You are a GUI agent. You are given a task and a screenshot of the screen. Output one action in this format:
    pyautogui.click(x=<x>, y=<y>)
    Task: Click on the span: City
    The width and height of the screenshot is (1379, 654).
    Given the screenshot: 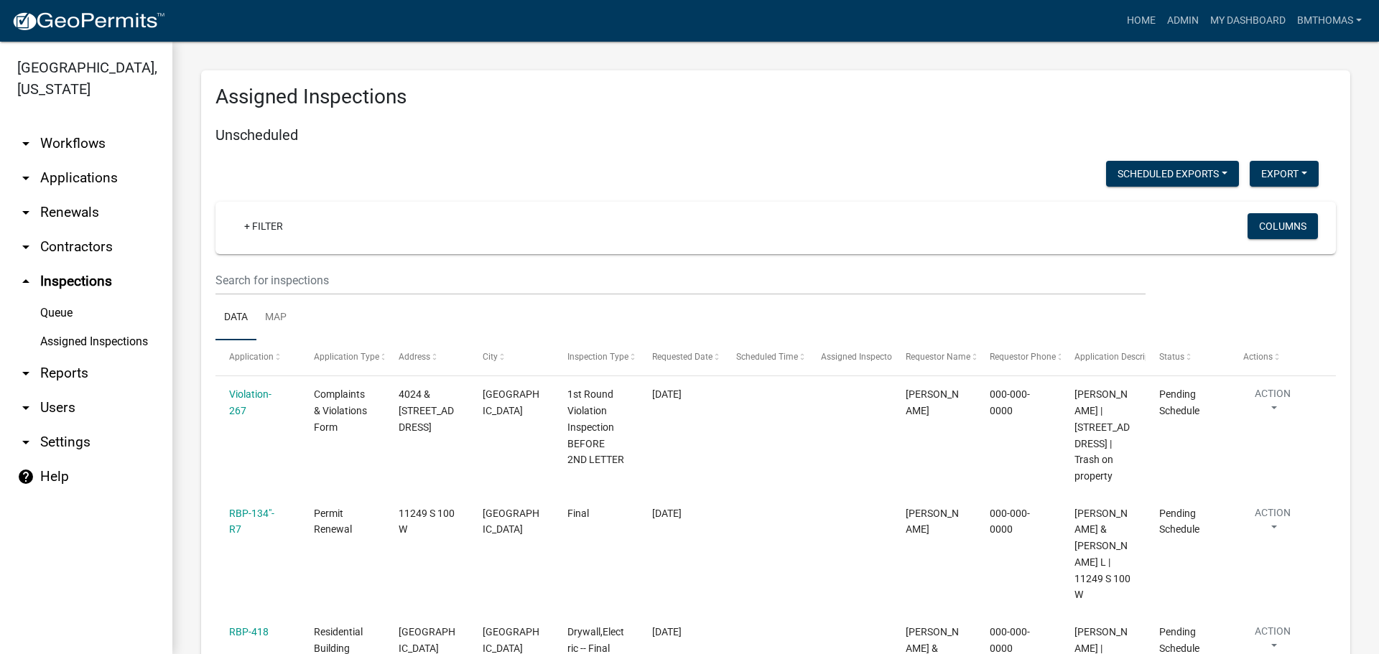 What is the action you would take?
    pyautogui.click(x=490, y=357)
    